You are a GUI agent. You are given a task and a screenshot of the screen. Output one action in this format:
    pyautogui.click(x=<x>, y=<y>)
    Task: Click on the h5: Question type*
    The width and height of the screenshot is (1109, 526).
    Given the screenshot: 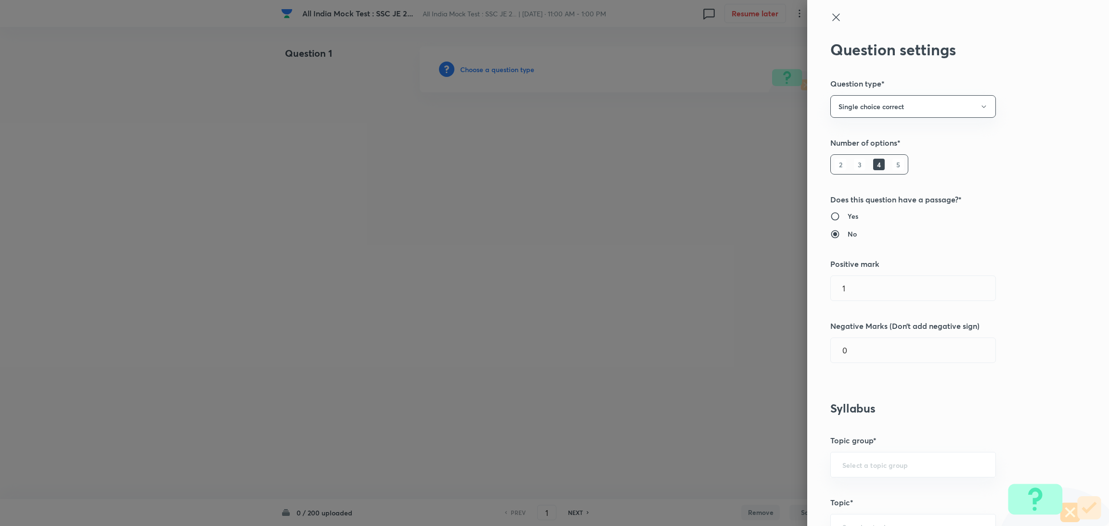 What is the action you would take?
    pyautogui.click(x=942, y=84)
    